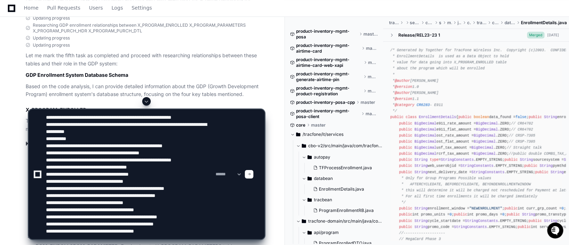 The height and width of the screenshot is (245, 569). I want to click on span: Home, so click(31, 8).